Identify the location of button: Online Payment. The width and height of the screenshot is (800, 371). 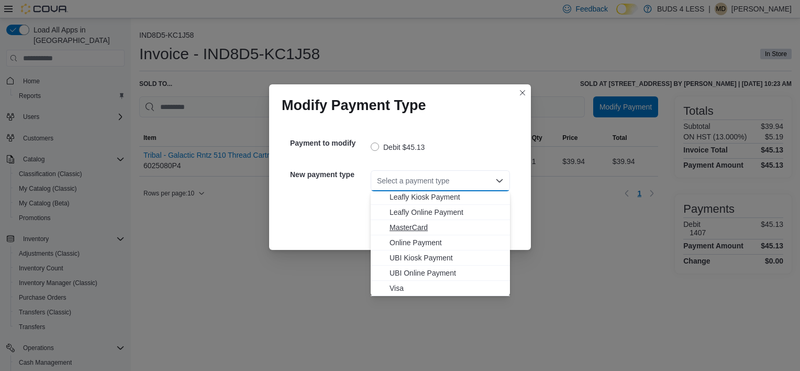
(441, 243).